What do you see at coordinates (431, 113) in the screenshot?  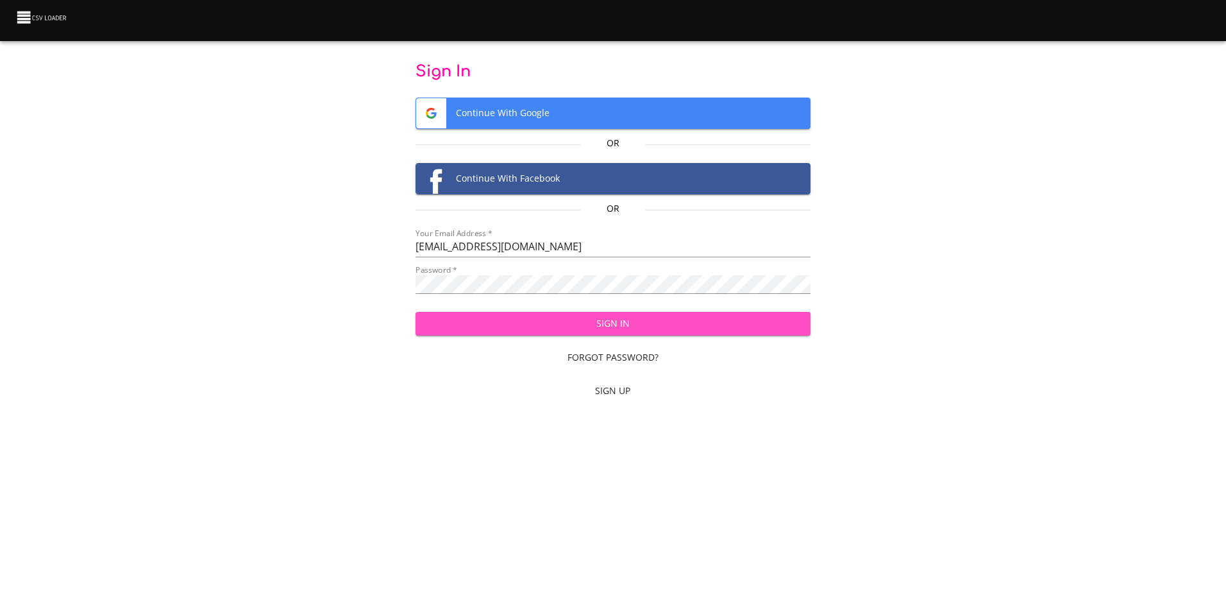 I see `img: Google logo` at bounding box center [431, 113].